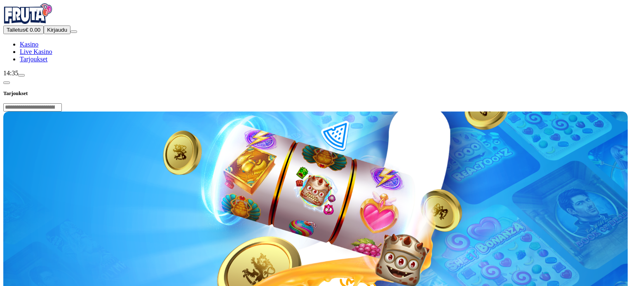  I want to click on a: Fruta, so click(28, 21).